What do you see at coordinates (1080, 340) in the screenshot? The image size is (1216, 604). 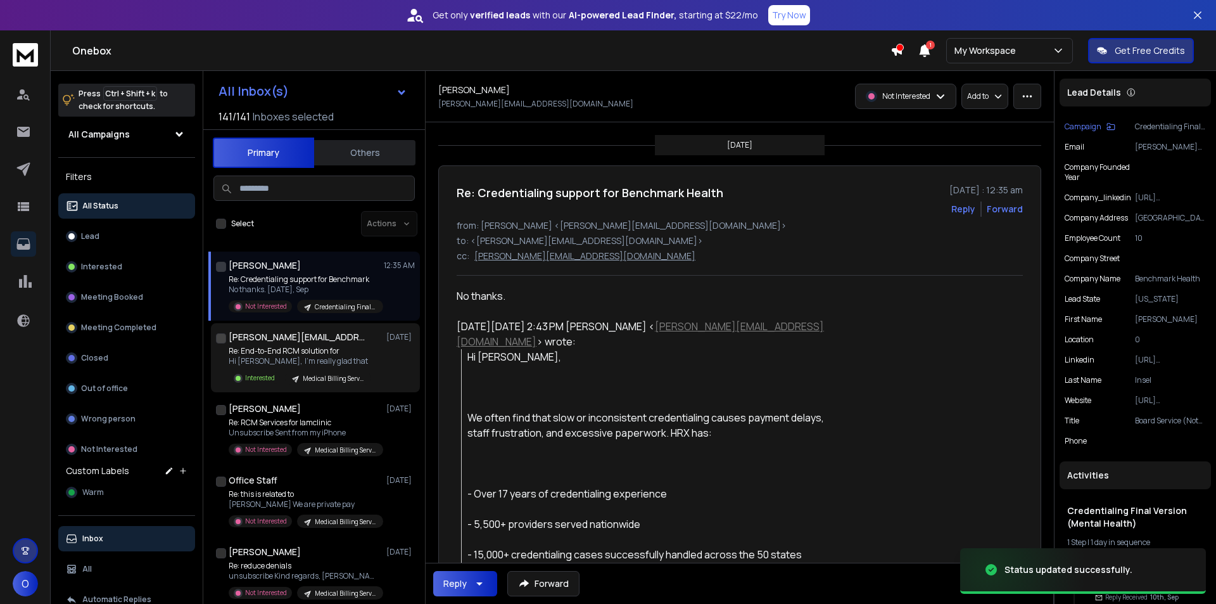 I see `p: location` at bounding box center [1080, 340].